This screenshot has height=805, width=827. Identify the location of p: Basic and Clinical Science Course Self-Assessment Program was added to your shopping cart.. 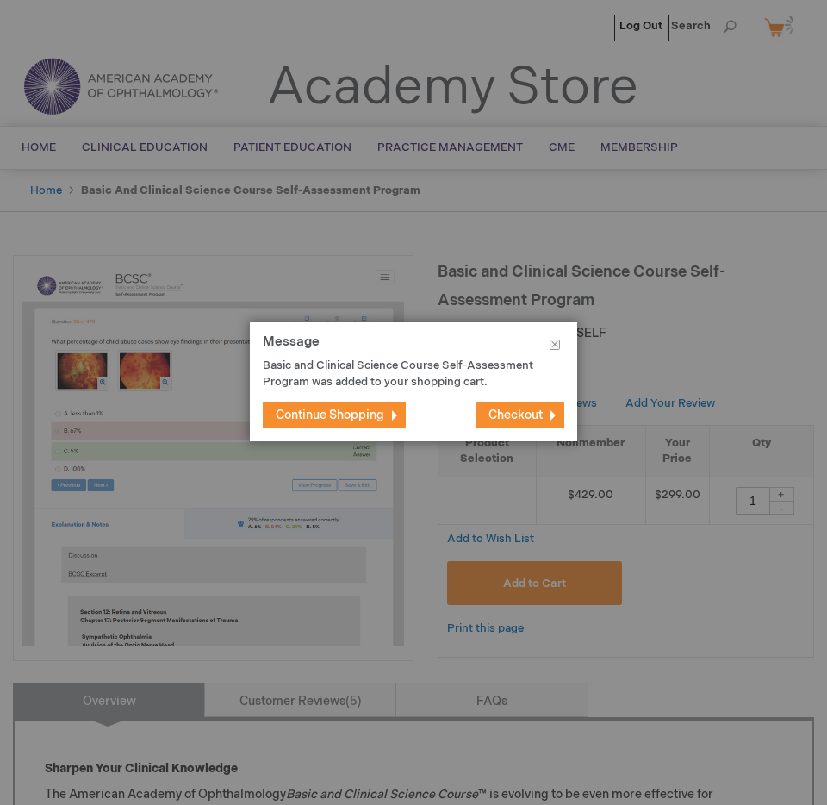
(401, 373).